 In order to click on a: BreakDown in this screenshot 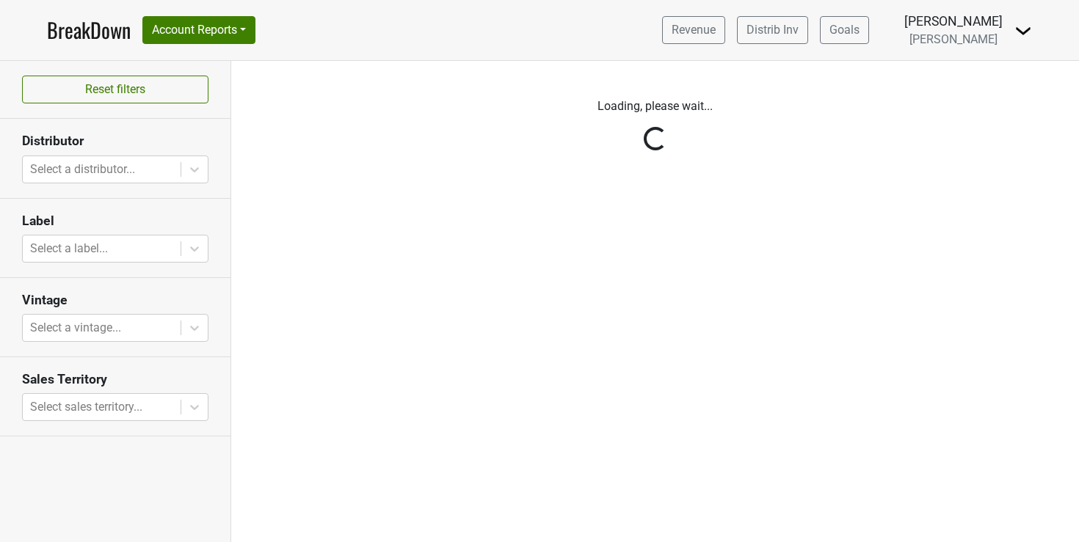, I will do `click(89, 30)`.